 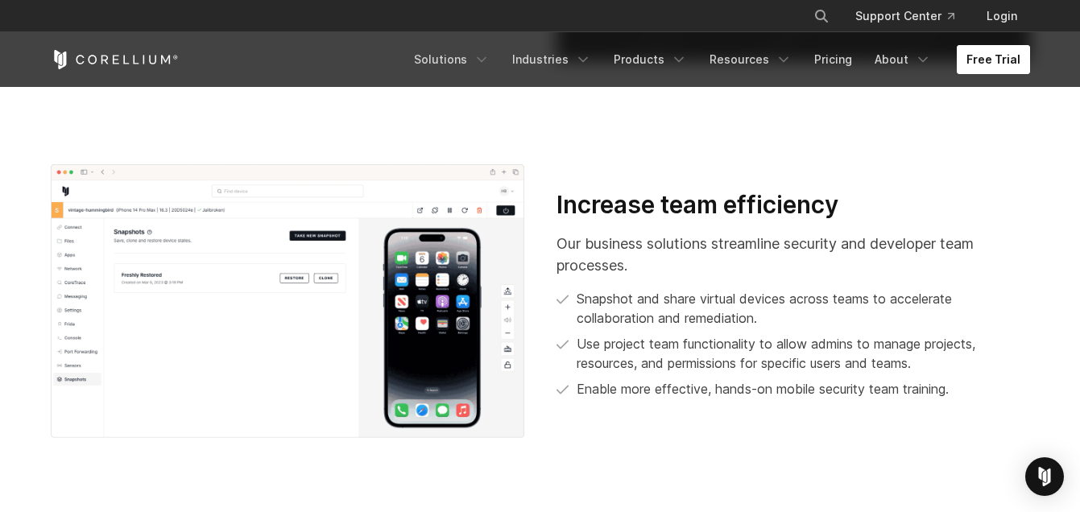 What do you see at coordinates (993, 60) in the screenshot?
I see `a: Free Trial` at bounding box center [993, 60].